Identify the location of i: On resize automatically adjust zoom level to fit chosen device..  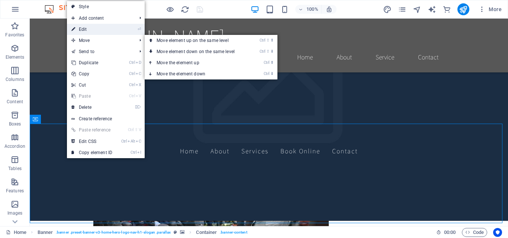
(329, 9).